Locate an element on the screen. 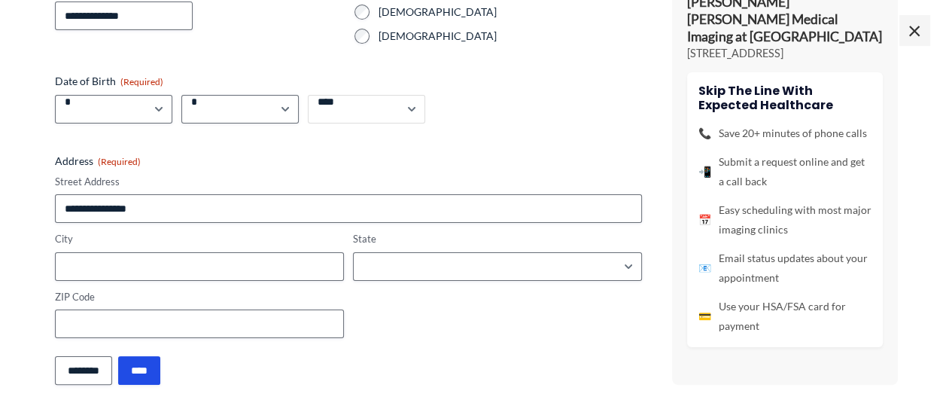 The image size is (952, 415). label: City is located at coordinates (199, 239).